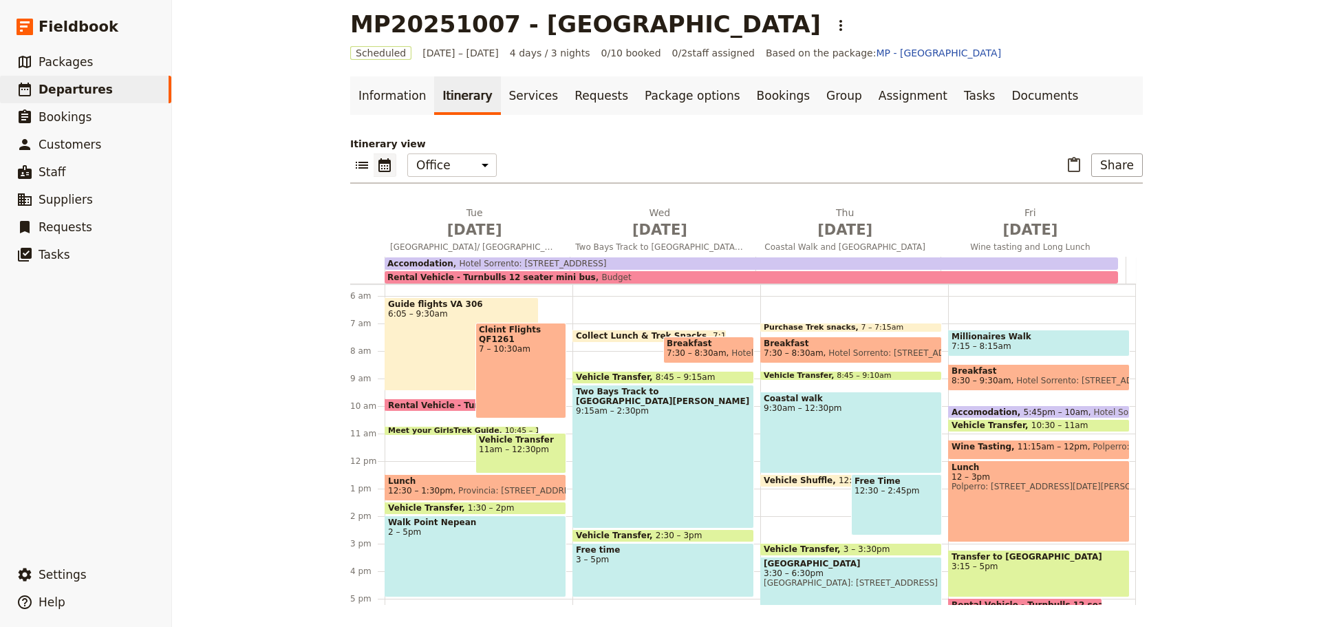 The height and width of the screenshot is (627, 1321). What do you see at coordinates (663, 535) in the screenshot?
I see `div: Vehicle Transfer2:30 – 3pm` at bounding box center [663, 535].